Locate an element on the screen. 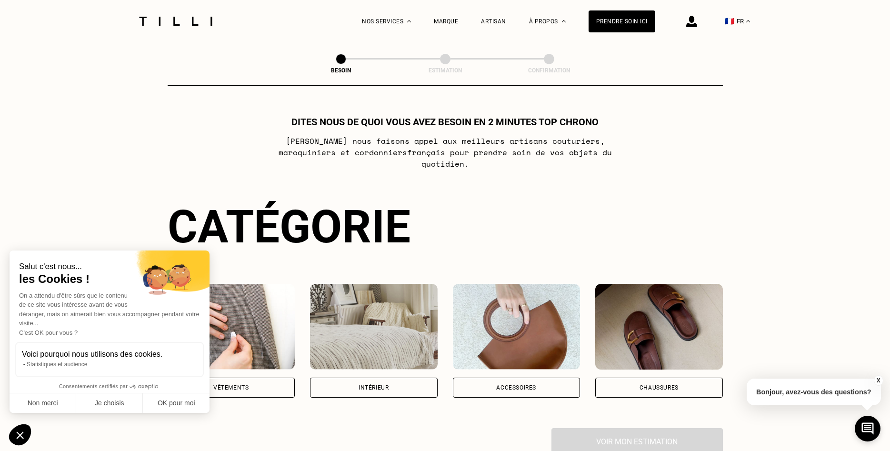 The image size is (890, 451). img: Menu déroulant is located at coordinates (409, 21).